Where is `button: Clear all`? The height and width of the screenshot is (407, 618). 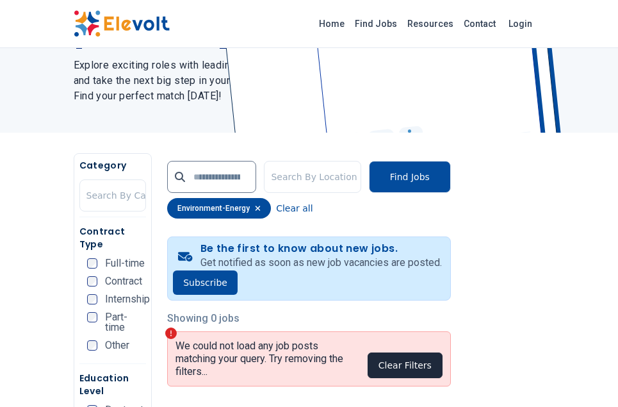 button: Clear all is located at coordinates (294, 208).